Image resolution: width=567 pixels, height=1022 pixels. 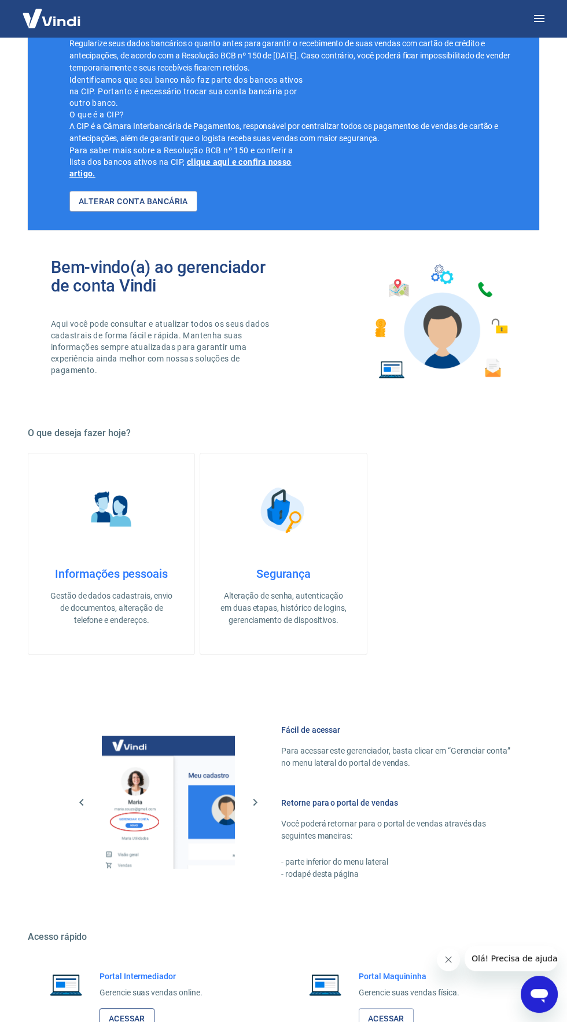 I want to click on img: Segurança, so click(x=283, y=510).